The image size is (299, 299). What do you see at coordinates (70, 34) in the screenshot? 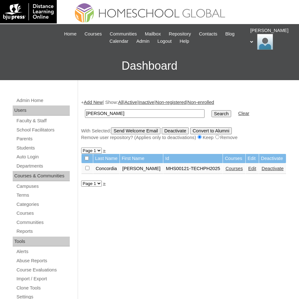
I see `a: Home` at bounding box center [70, 34].